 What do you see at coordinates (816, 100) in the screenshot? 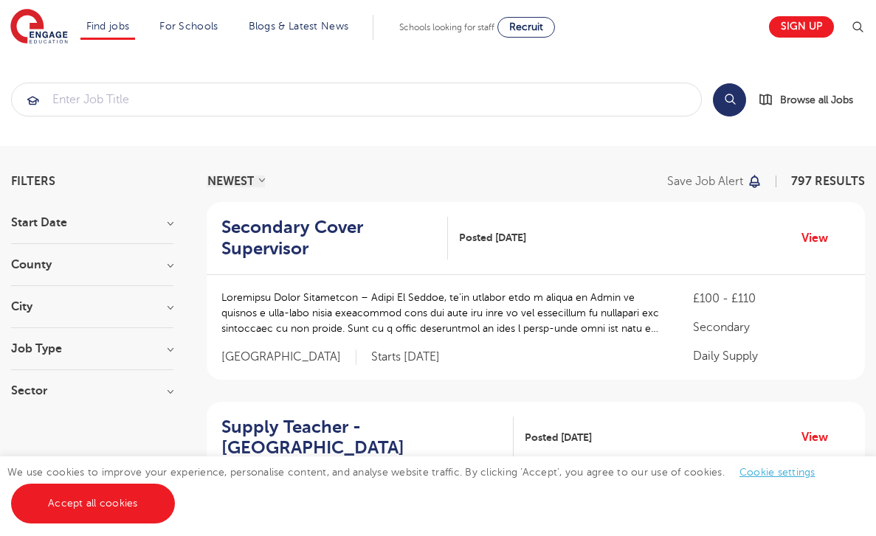
I see `span: Browse all Jobs` at bounding box center [816, 100].